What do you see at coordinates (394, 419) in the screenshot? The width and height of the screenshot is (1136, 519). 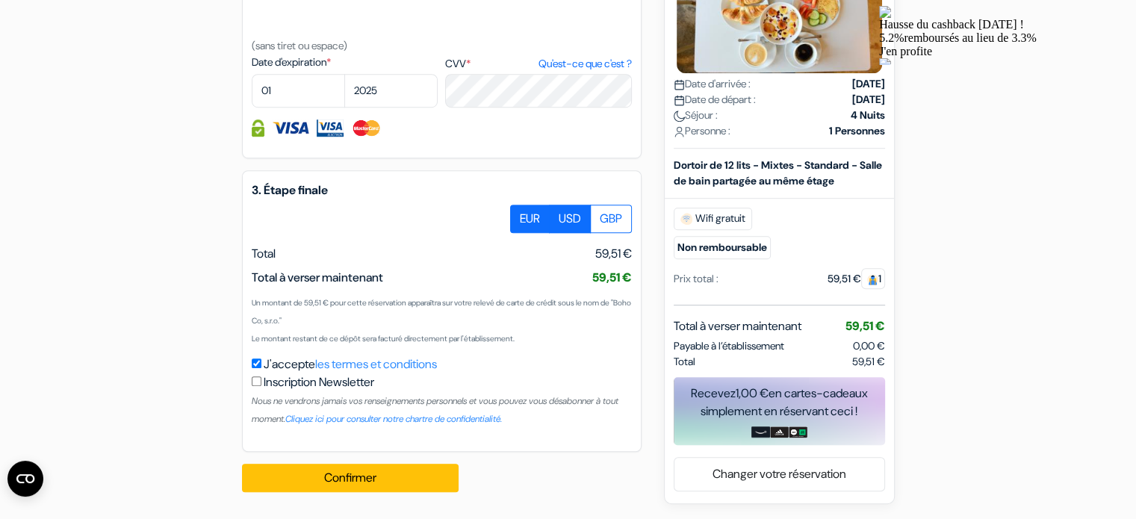 I see `a: Cliquez ici pour consulter notre chartre de confidentialité.` at bounding box center [394, 419].